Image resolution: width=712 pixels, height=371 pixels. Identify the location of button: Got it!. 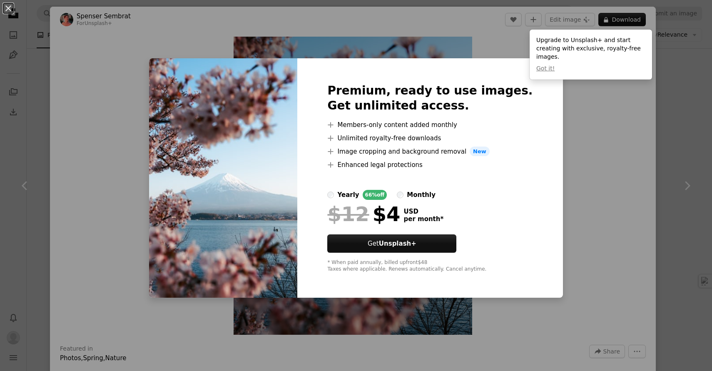
(546, 69).